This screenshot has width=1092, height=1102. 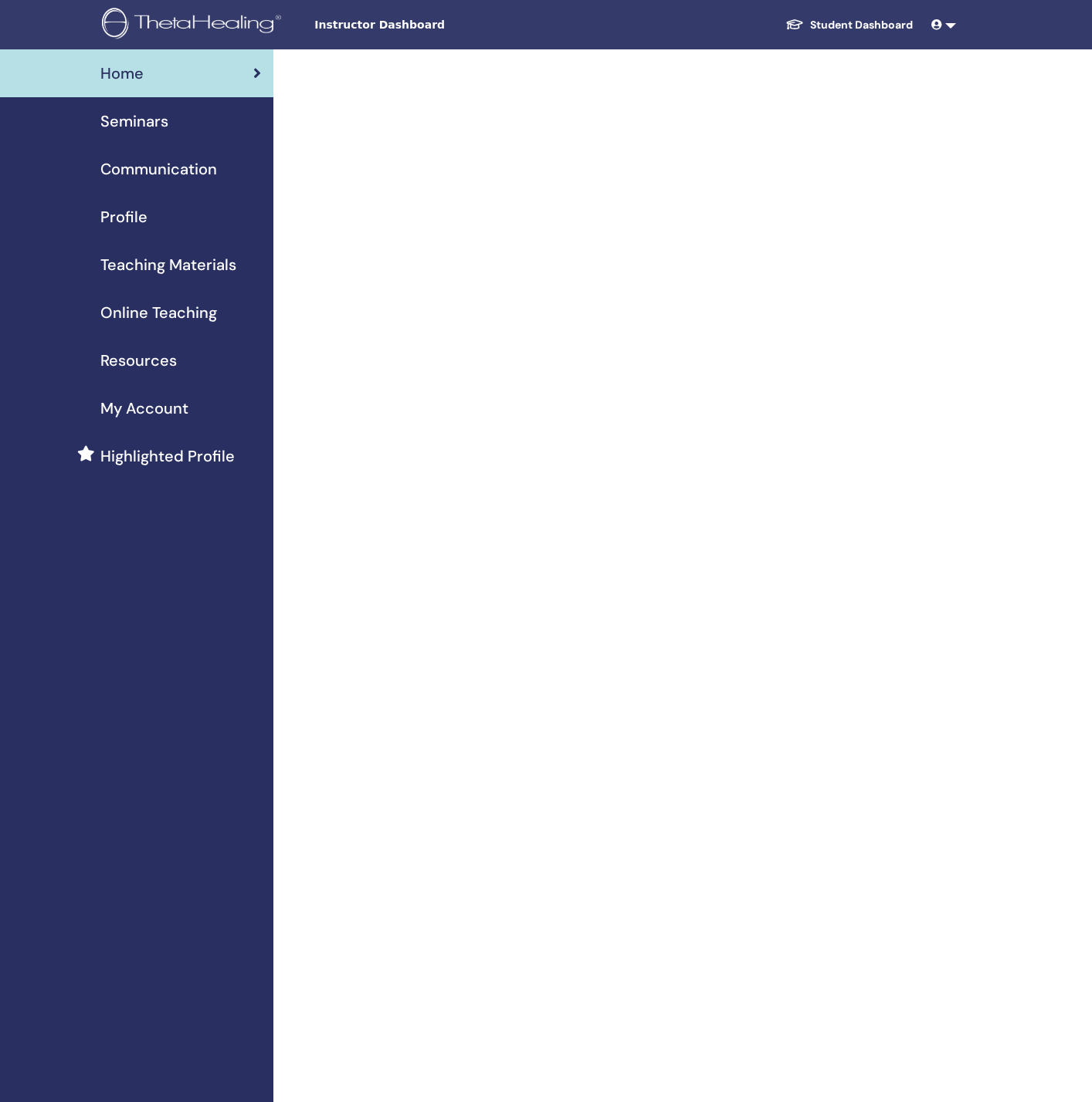 I want to click on span: Resources, so click(x=138, y=360).